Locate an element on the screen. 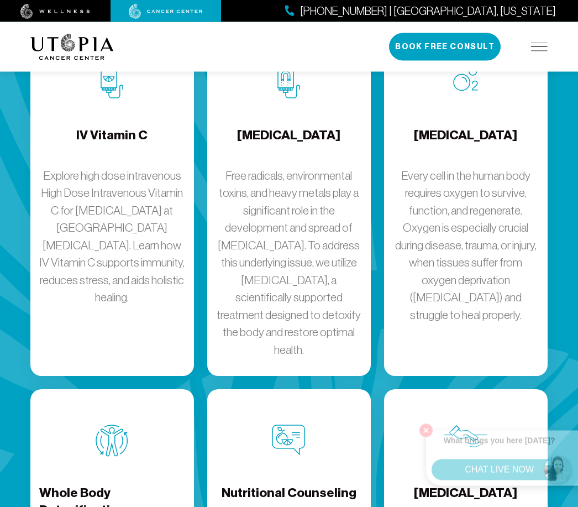 This screenshot has height=507, width=578. img: cancer center is located at coordinates (166, 12).